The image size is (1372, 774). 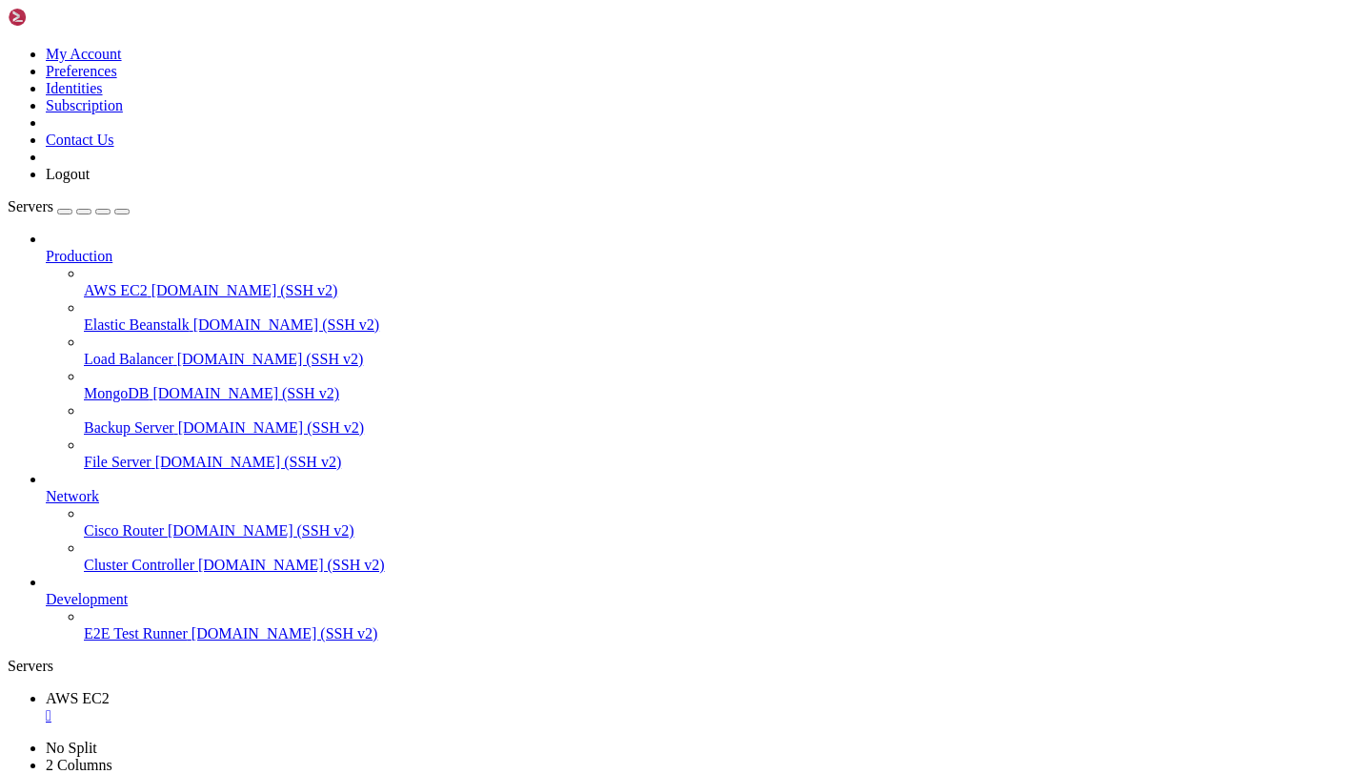 I want to click on x-row: It also has a full-featured SFTP client, remote desktop with RDP and VNC, and more., so click(x=565, y=94).